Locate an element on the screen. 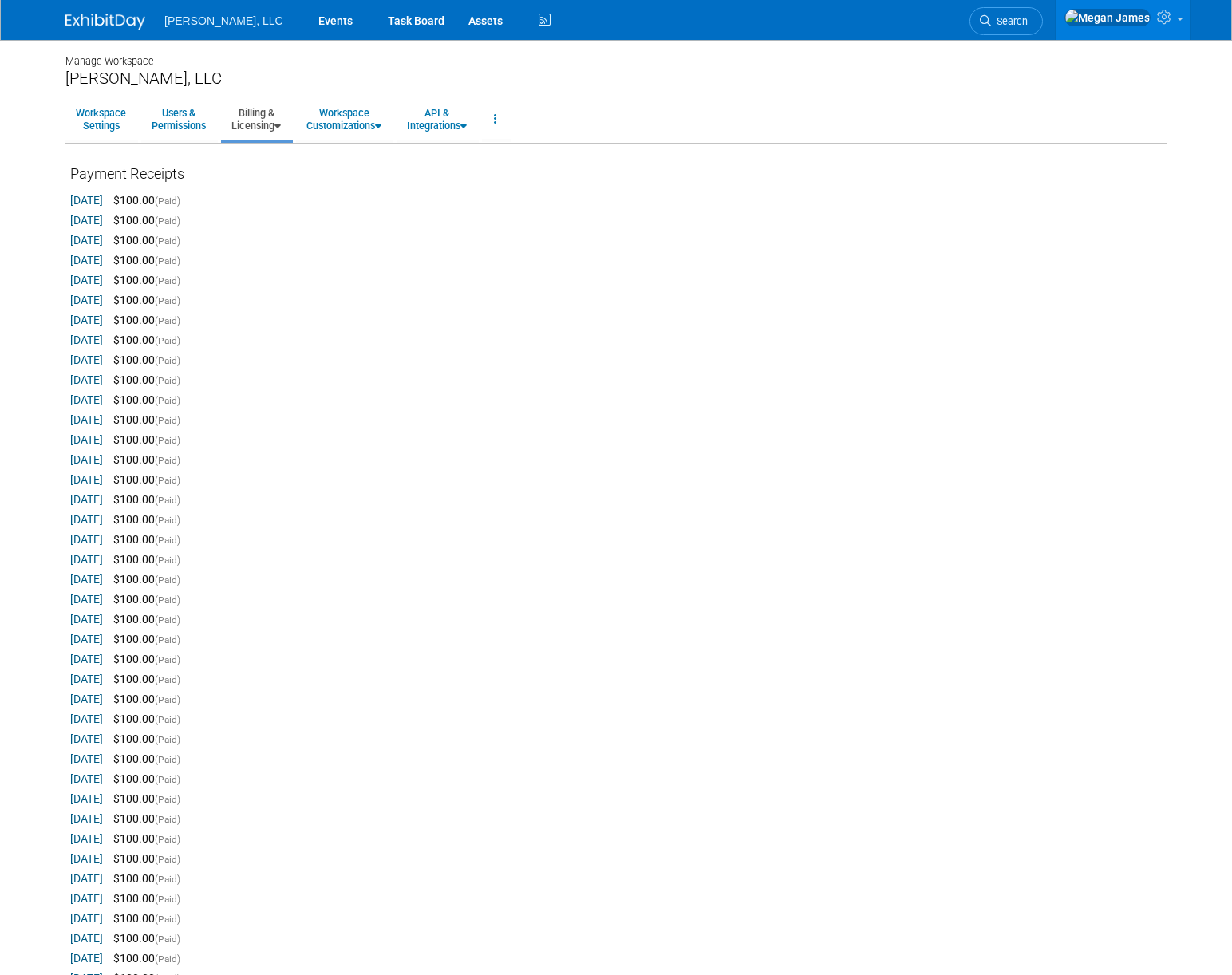  a: WorkspaceSettings is located at coordinates (100, 119).